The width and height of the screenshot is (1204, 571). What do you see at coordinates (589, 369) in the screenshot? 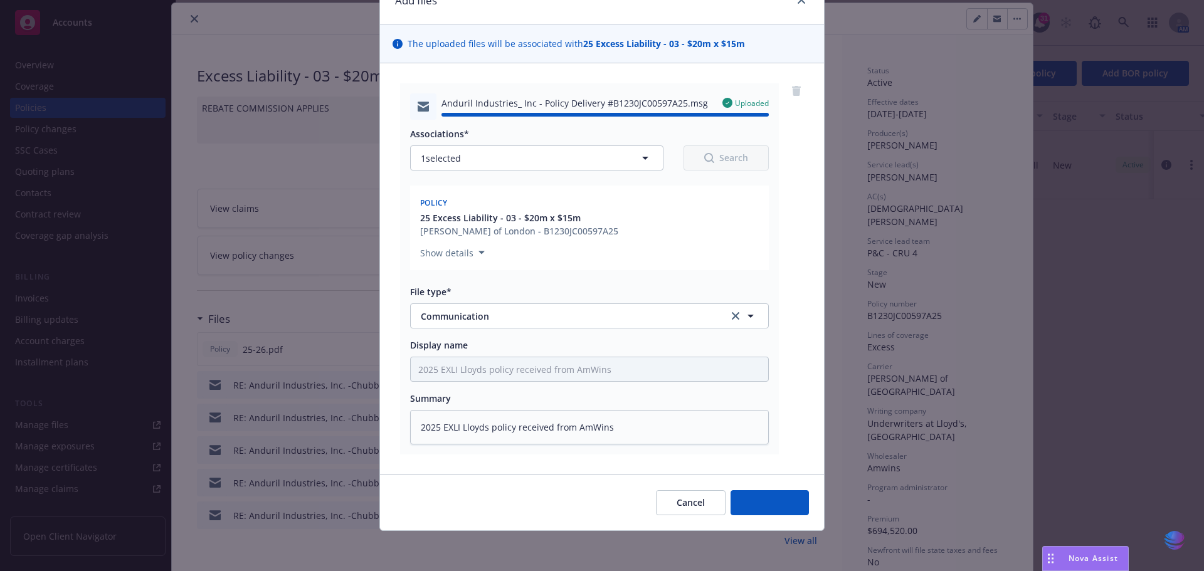
I see `input: Add display name here...` at bounding box center [589, 369].